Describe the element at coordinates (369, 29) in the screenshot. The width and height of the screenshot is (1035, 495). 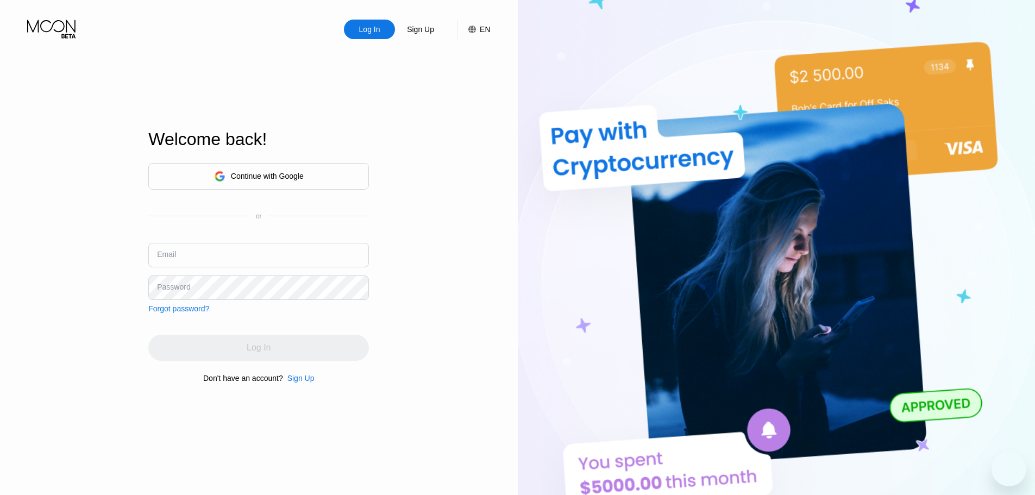
I see `div: Log In` at that location.